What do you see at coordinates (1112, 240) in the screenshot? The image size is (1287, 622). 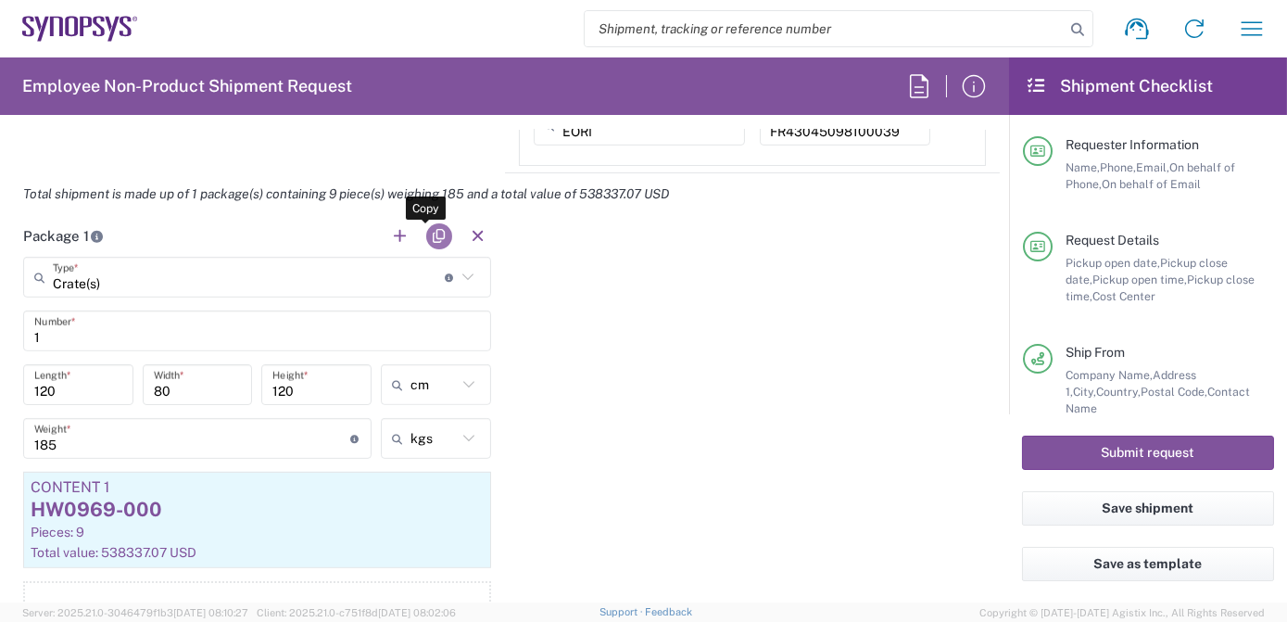 I see `span: Request Details` at bounding box center [1112, 240].